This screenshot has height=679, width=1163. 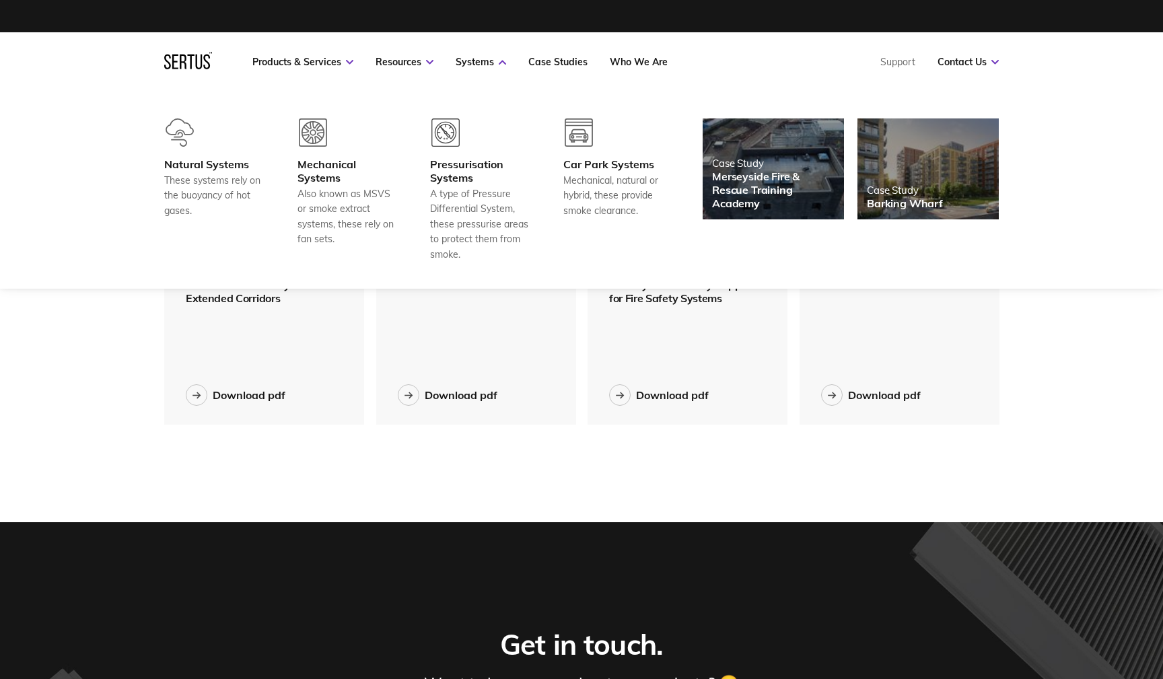 I want to click on div: A type of Pressure Differential System, these pressurise areas to protect them from smoke., so click(x=480, y=224).